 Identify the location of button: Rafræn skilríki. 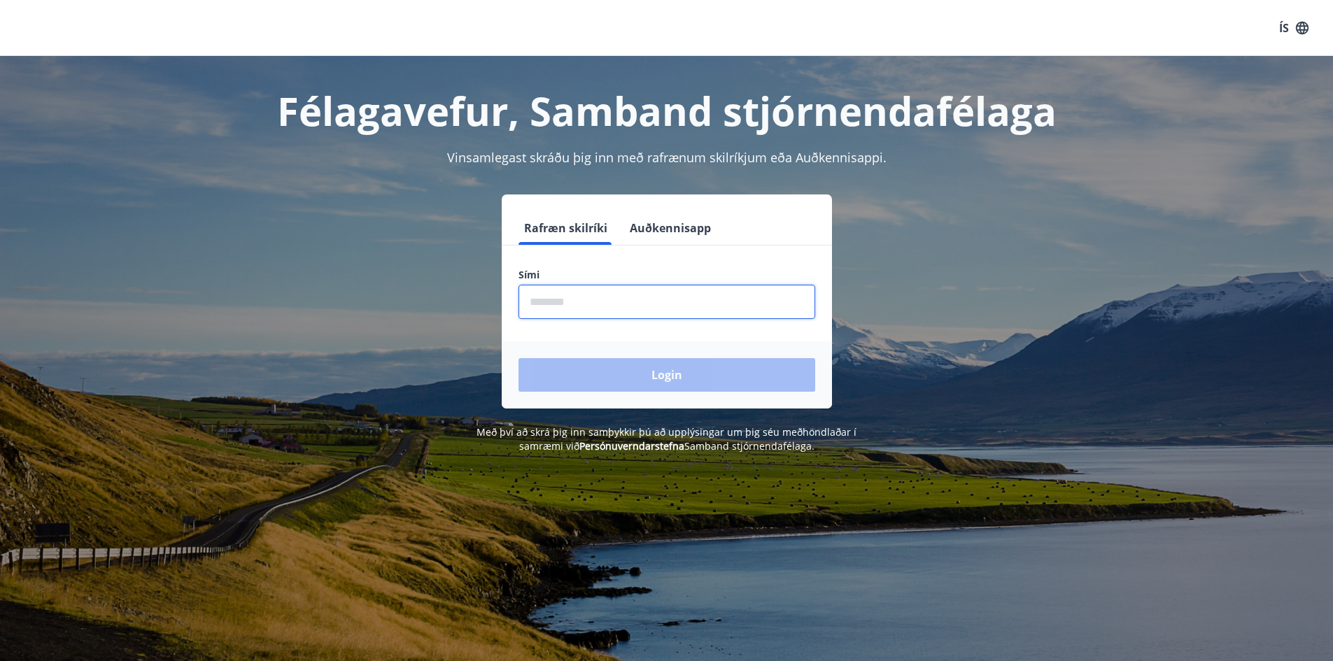
(566, 228).